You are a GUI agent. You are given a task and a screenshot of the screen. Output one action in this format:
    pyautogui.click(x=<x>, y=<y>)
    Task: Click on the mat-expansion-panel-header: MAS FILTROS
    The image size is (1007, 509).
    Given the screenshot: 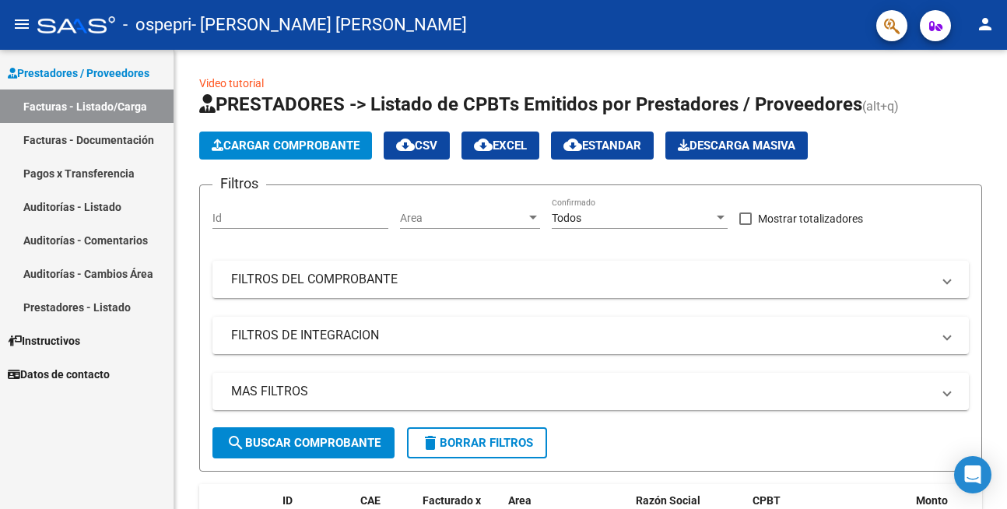 What is the action you would take?
    pyautogui.click(x=591, y=392)
    